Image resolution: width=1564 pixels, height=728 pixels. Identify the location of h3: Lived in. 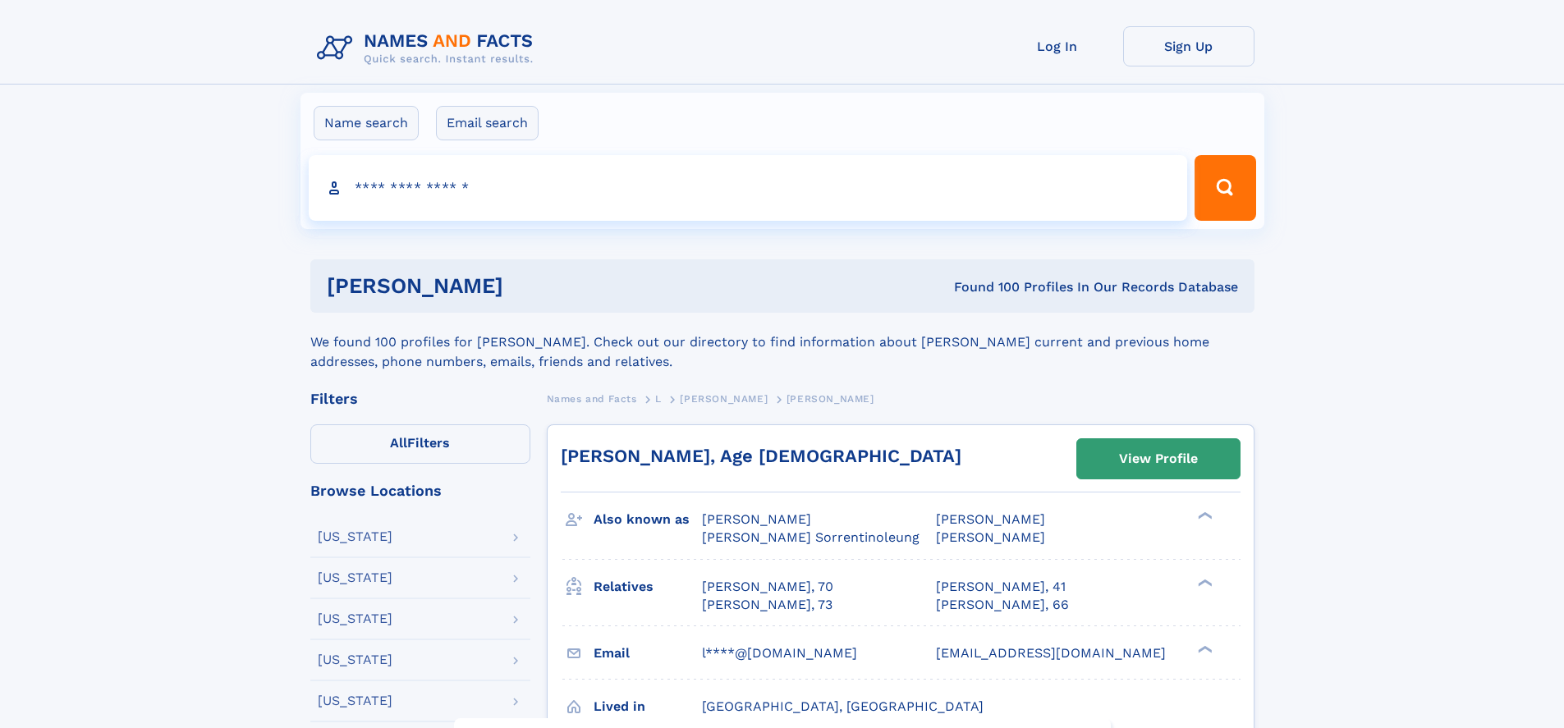
(648, 707).